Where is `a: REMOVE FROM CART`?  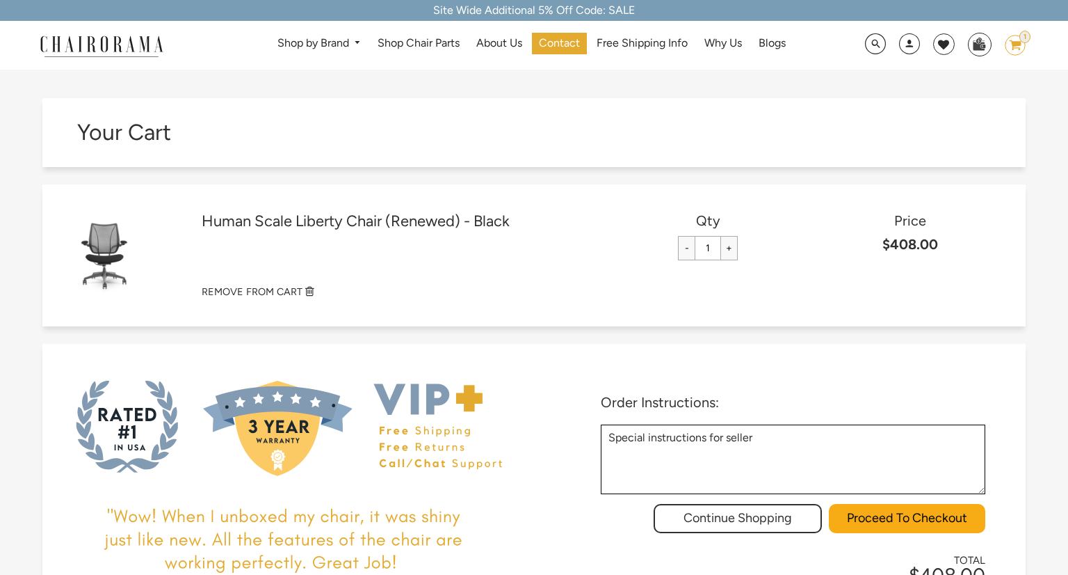
a: REMOVE FROM CART is located at coordinates (607, 291).